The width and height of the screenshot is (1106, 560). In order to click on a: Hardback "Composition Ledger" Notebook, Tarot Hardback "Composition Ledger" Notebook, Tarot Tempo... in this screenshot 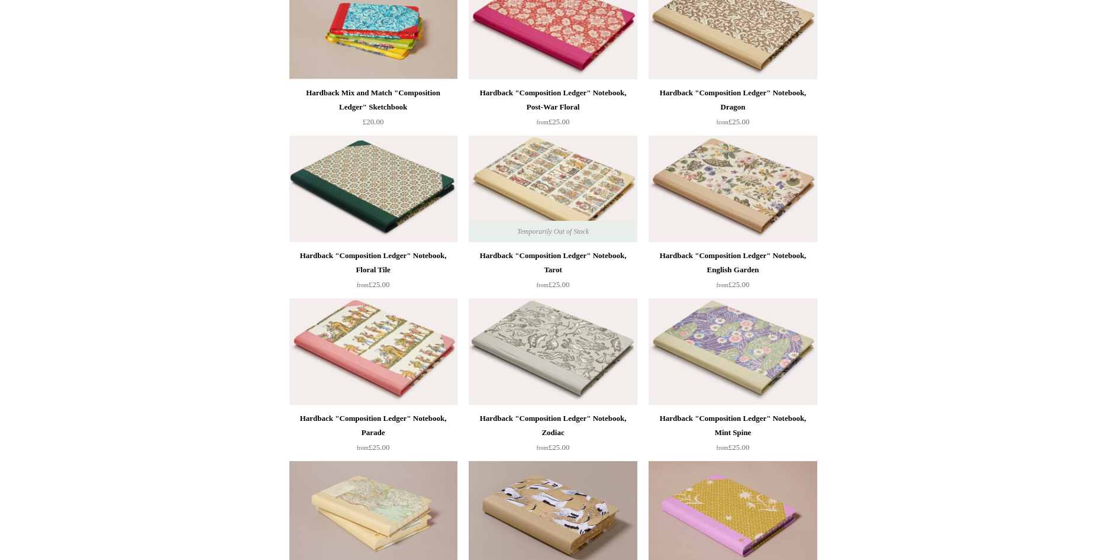, I will do `click(553, 189)`.